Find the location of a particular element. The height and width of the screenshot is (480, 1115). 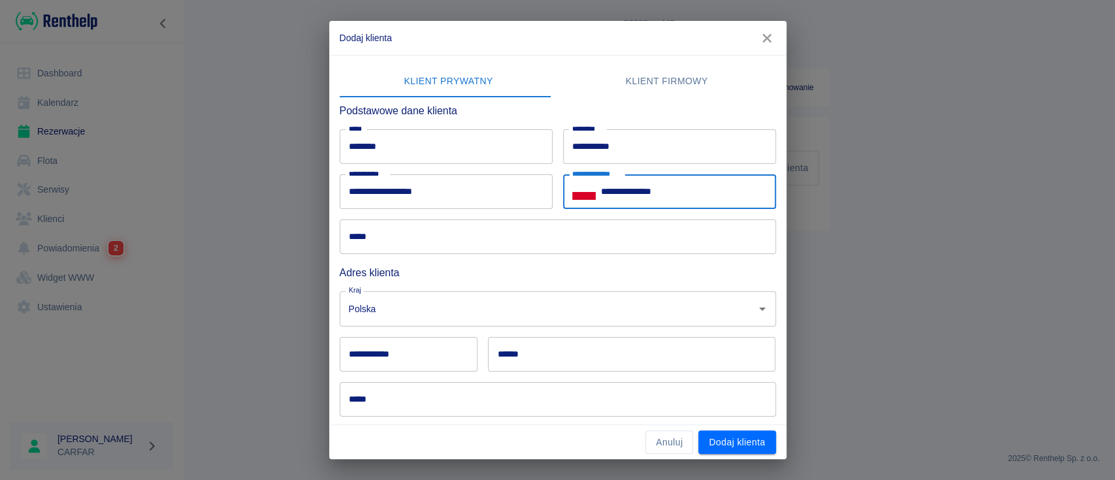

label: Kraj is located at coordinates (355, 290).